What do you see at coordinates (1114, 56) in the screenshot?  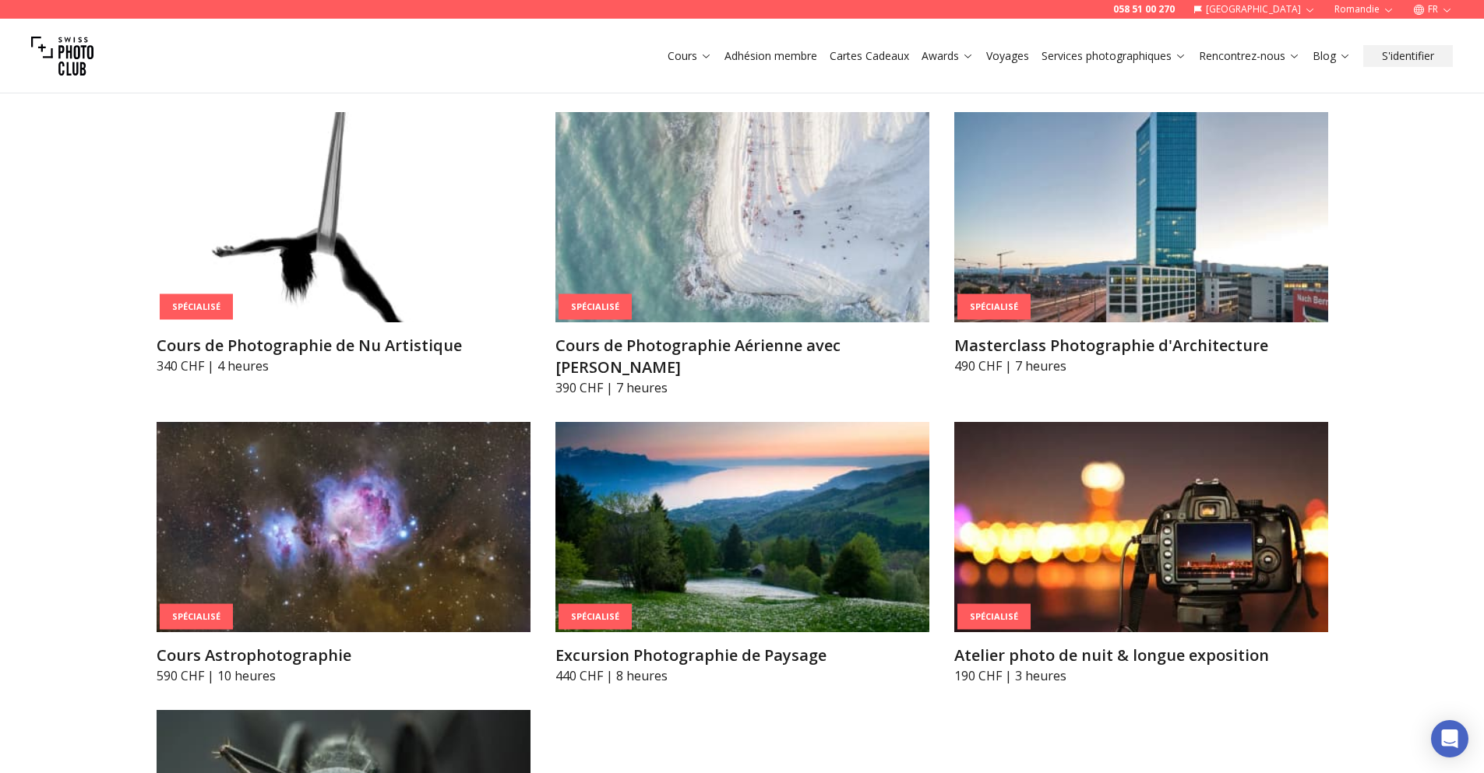 I see `a: Services photographiques` at bounding box center [1114, 56].